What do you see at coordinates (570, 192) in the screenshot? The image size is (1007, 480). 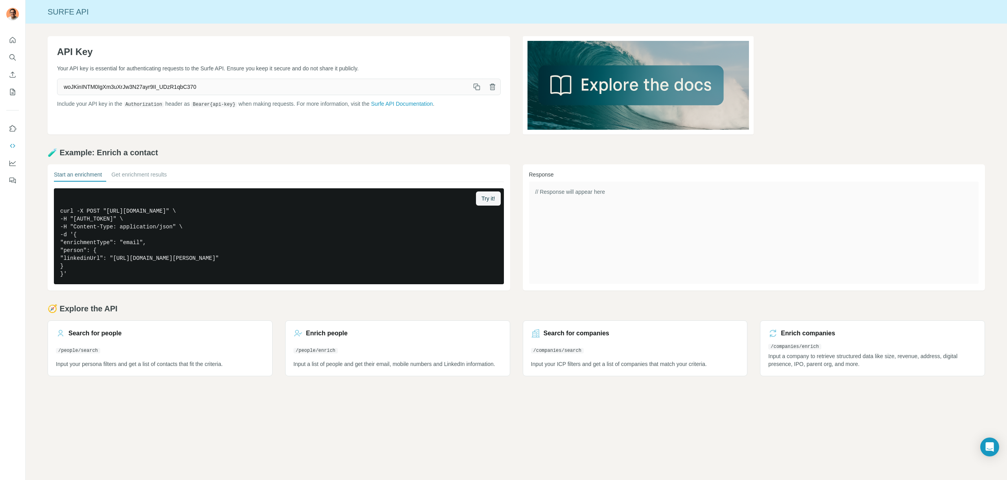 I see `span: // Response will appear here` at bounding box center [570, 192].